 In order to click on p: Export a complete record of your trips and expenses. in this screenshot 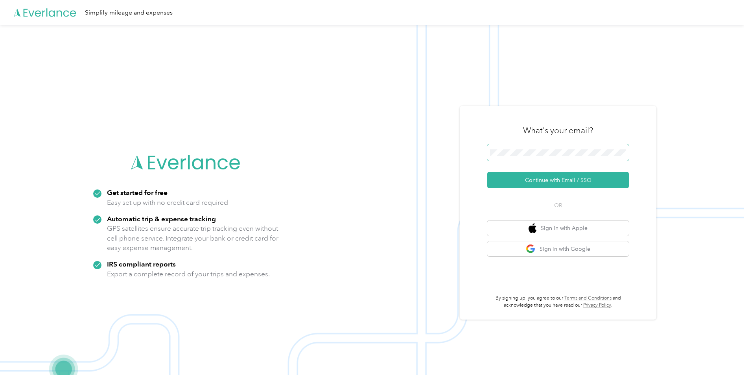, I will do `click(188, 274)`.